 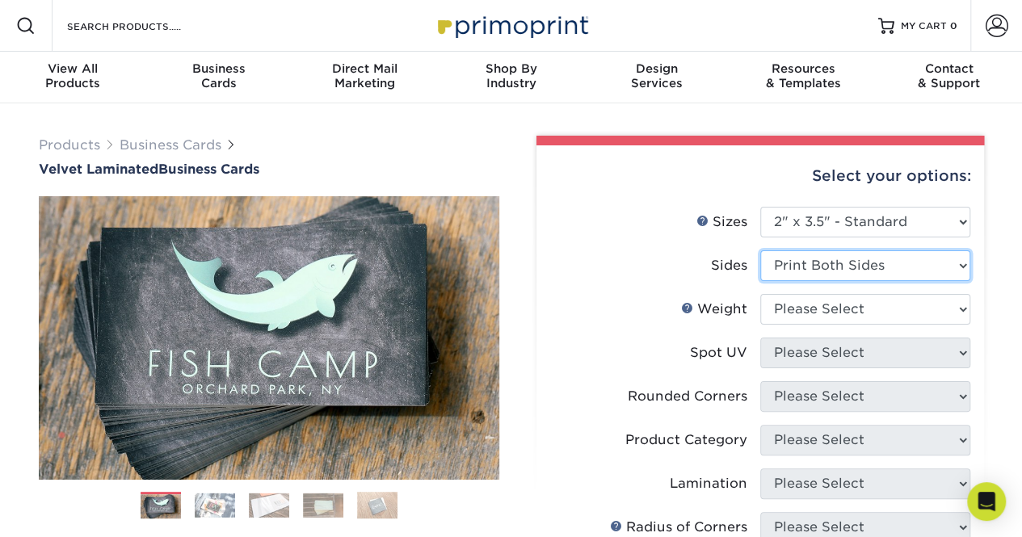 I want to click on img: Business Cards 05, so click(x=377, y=505).